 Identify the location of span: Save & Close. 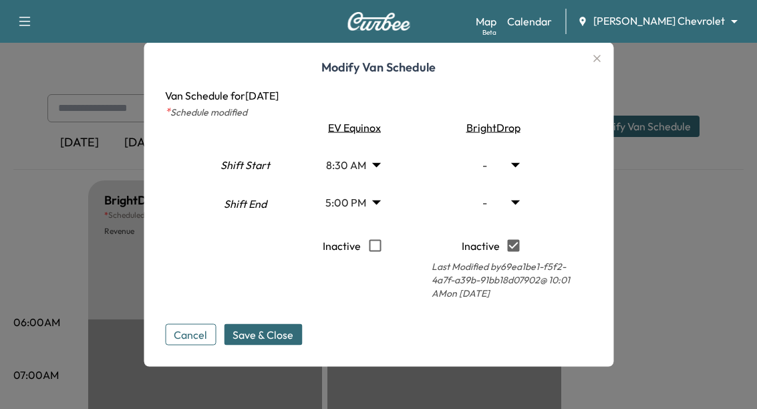
(263, 335).